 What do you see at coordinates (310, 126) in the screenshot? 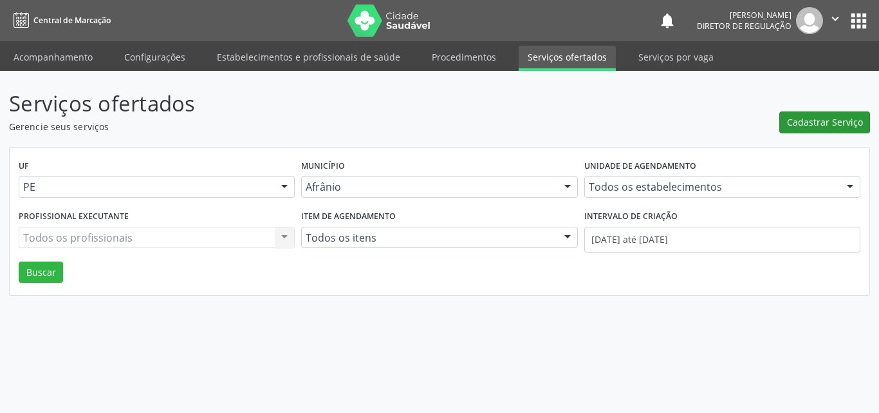
I see `p: Gerencie seus serviços` at bounding box center [310, 126].